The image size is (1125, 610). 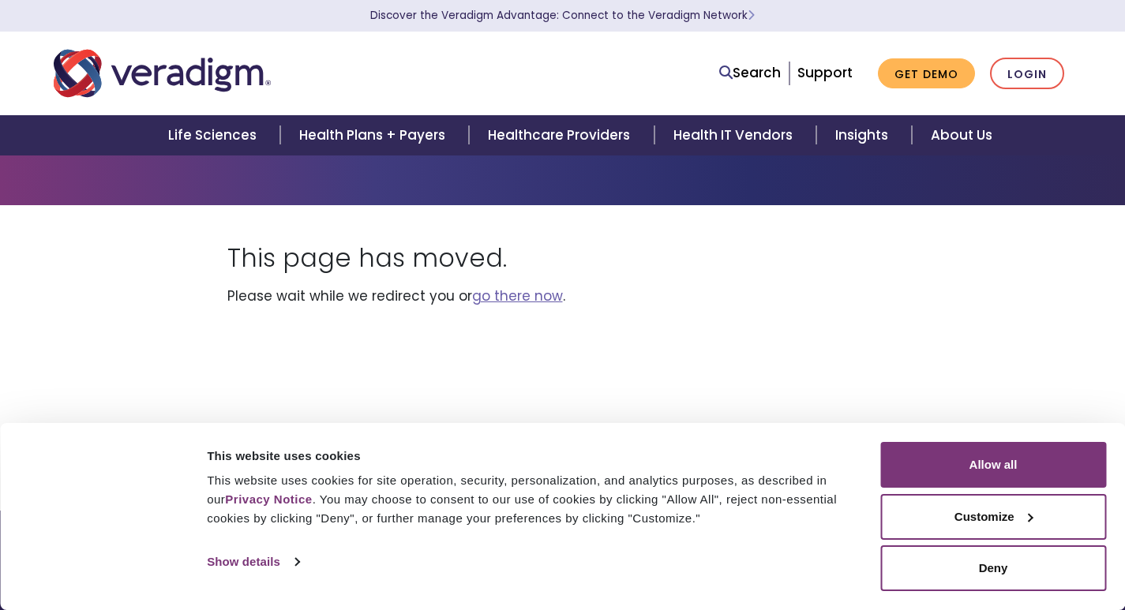 I want to click on button: Customize, so click(x=993, y=517).